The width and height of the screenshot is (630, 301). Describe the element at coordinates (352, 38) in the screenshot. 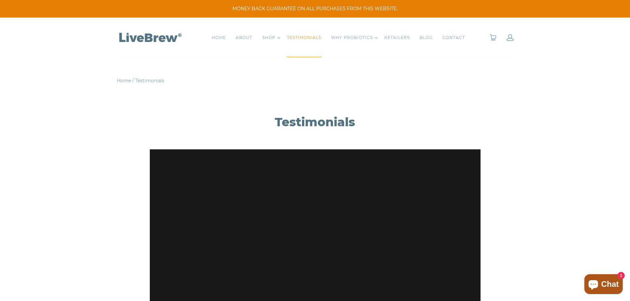

I see `a: WHY PROBIOTICS` at that location.